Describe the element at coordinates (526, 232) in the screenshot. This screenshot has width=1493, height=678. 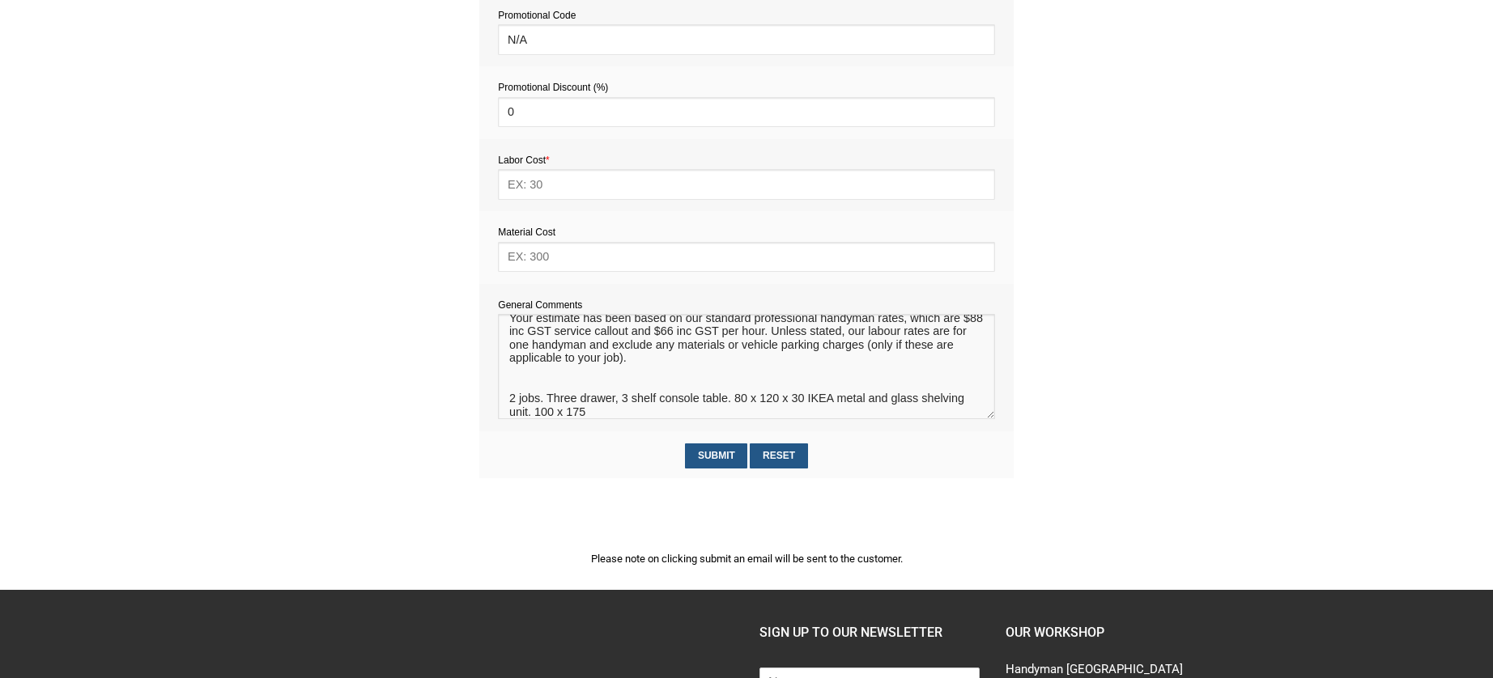
I see `span: Material Cost` at that location.